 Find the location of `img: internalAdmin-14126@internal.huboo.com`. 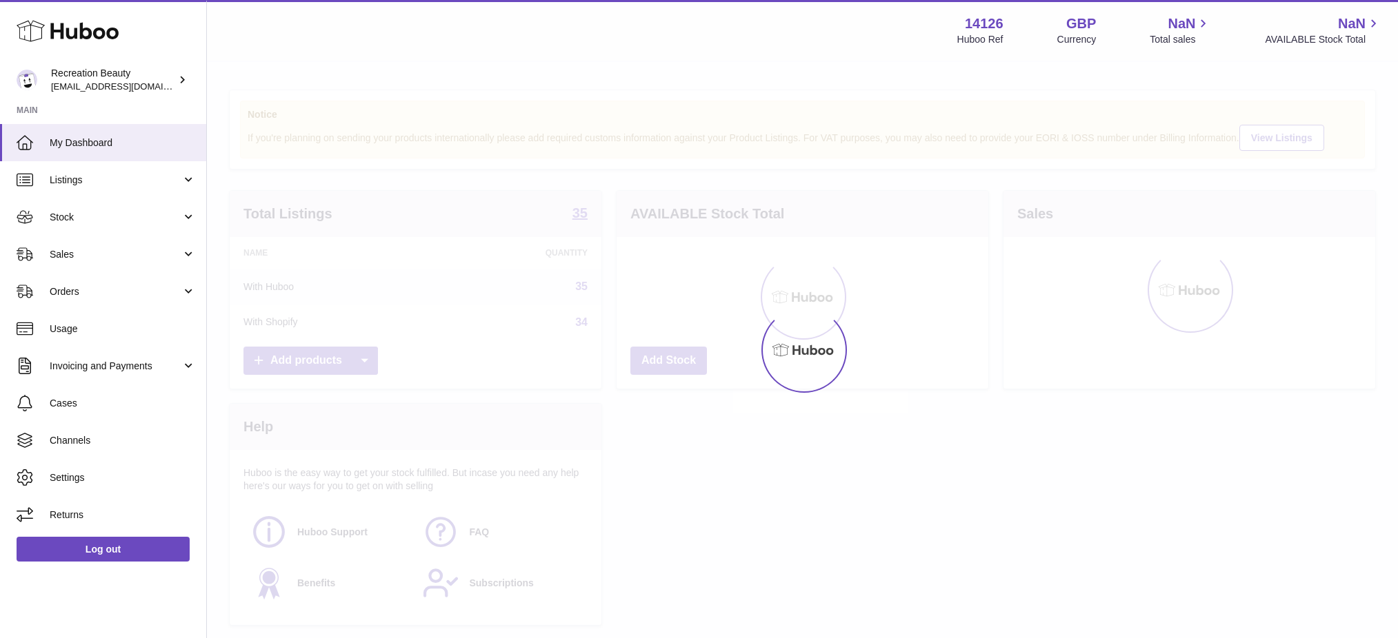

img: internalAdmin-14126@internal.huboo.com is located at coordinates (27, 80).